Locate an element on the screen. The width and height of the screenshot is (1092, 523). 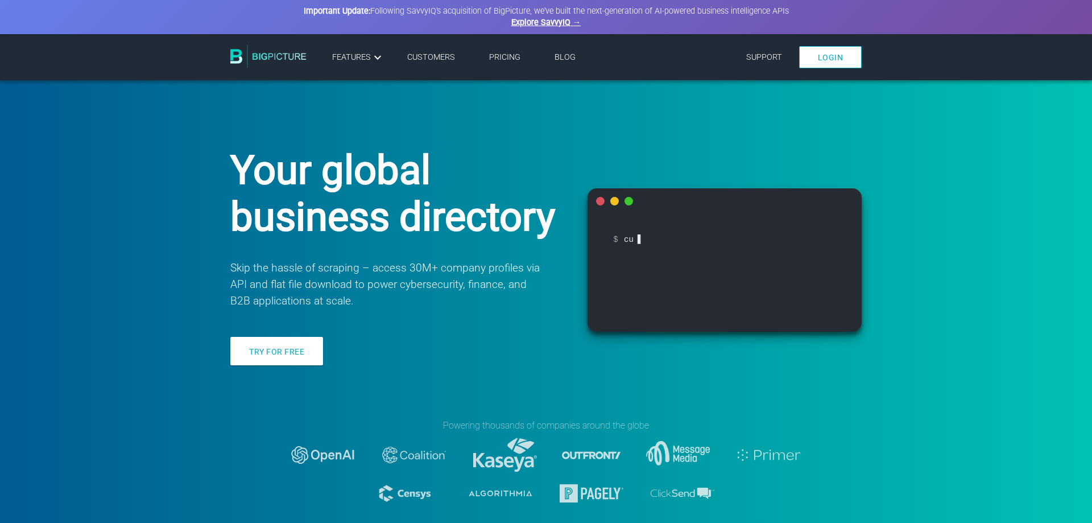
img: logo-kaseya.svg is located at coordinates (505, 454).